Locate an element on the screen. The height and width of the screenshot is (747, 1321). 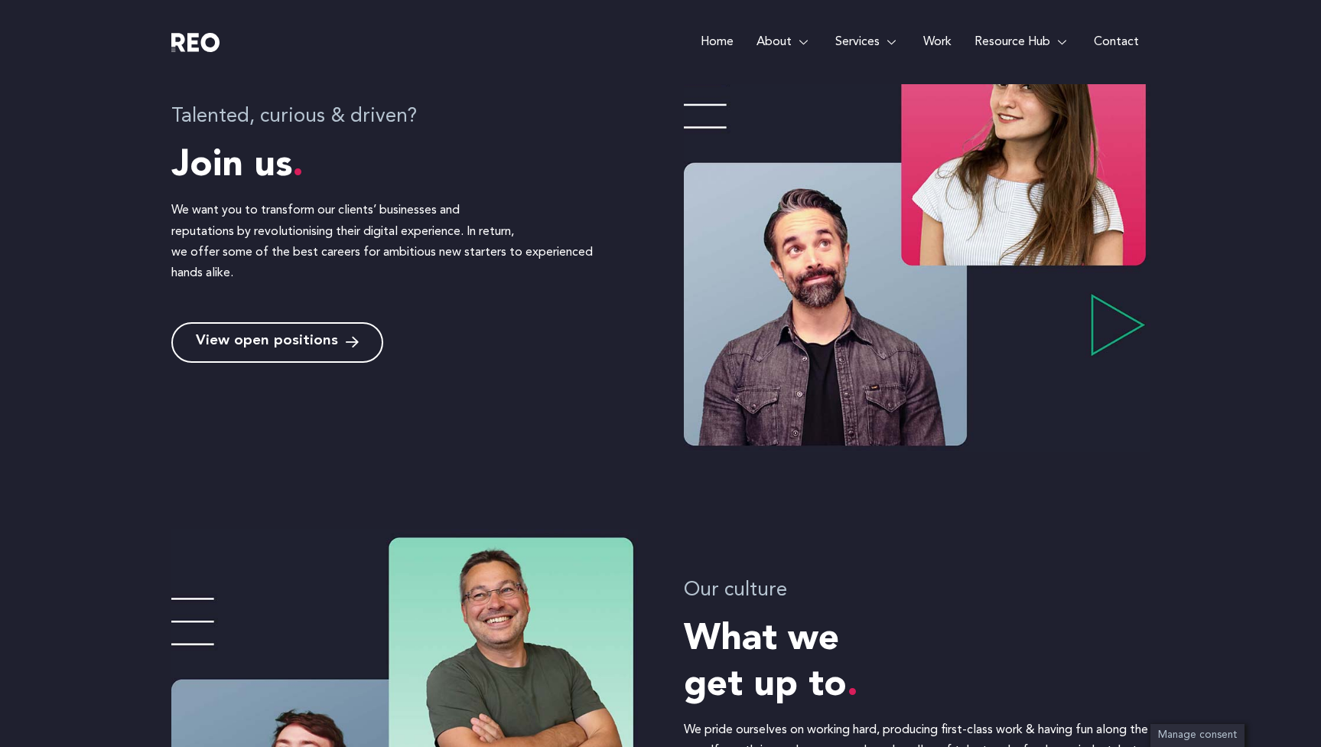
h4: Talented, curious & driven? is located at coordinates (399, 116).